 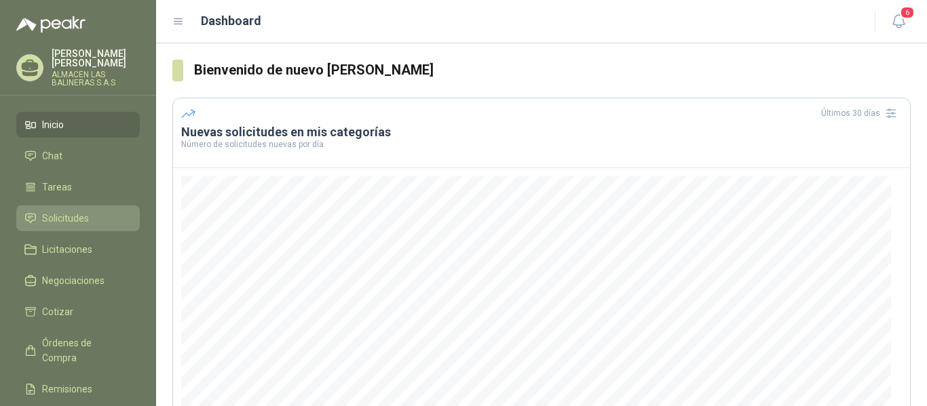 What do you see at coordinates (78, 125) in the screenshot?
I see `a: Inicio` at bounding box center [78, 125].